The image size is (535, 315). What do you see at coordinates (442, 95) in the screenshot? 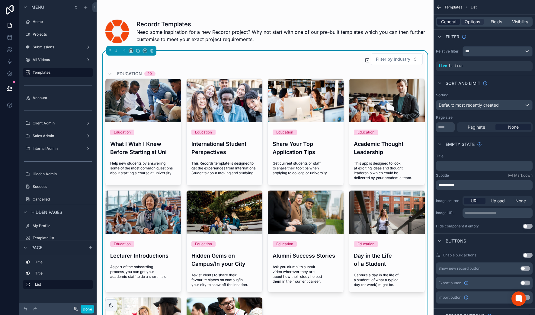
I see `label: Sorting` at bounding box center [442, 95].